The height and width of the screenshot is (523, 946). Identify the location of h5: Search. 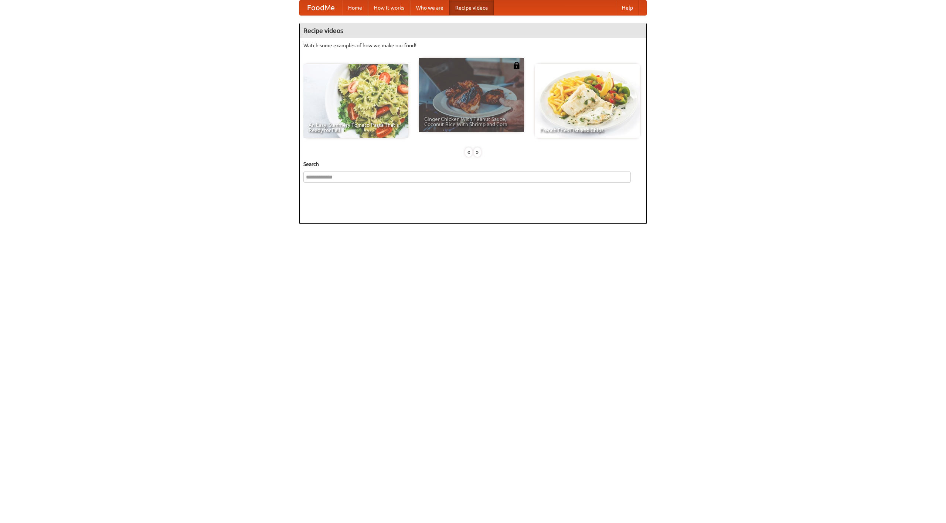
(473, 164).